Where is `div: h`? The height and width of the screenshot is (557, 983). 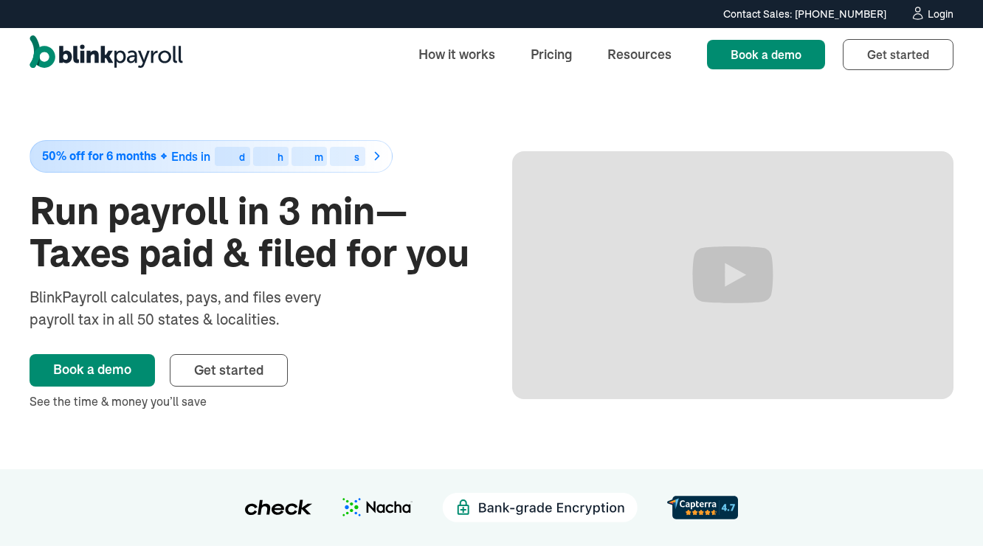
div: h is located at coordinates (281, 157).